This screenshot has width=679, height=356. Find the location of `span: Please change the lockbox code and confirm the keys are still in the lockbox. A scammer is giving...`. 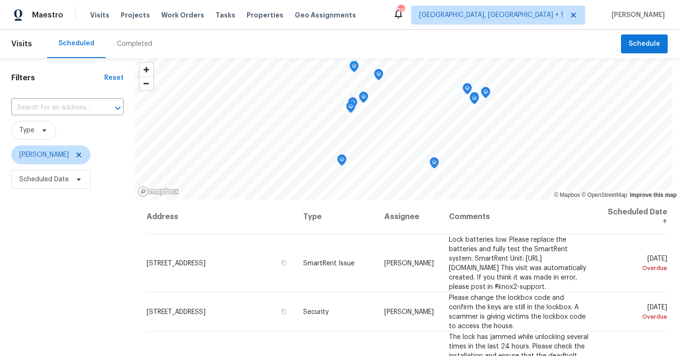

span: Please change the lockbox code and confirm the keys are still in the lockbox. A scammer is giving... is located at coordinates (518, 311).